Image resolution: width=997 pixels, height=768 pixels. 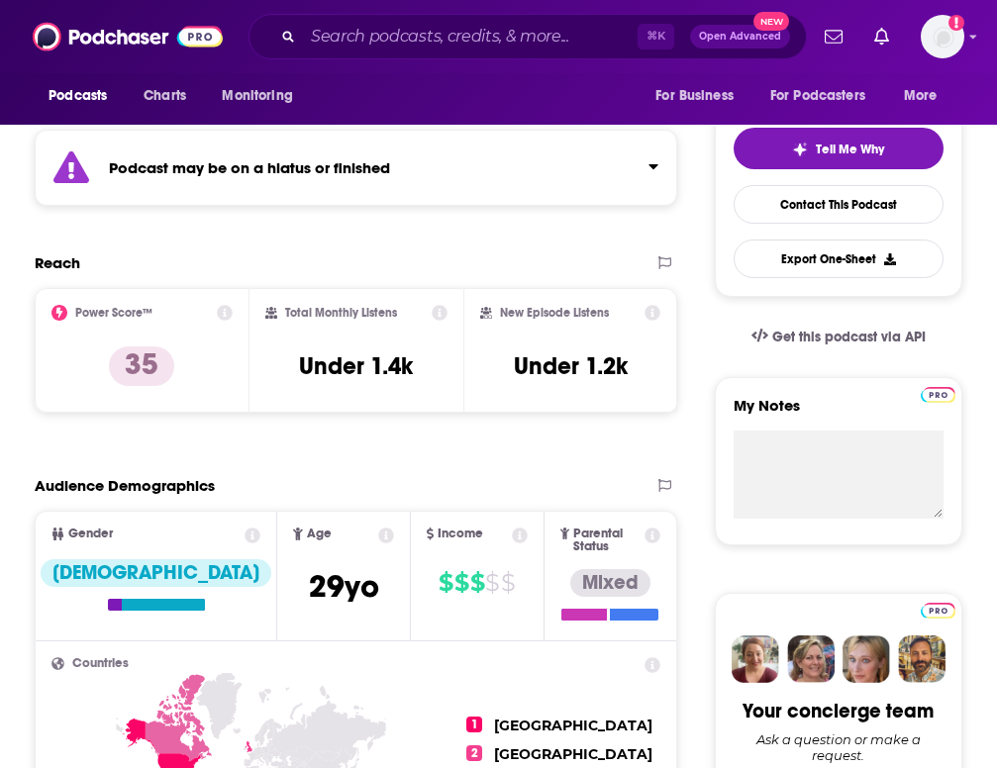 I want to click on button: Open AdvancedNew, so click(x=739, y=37).